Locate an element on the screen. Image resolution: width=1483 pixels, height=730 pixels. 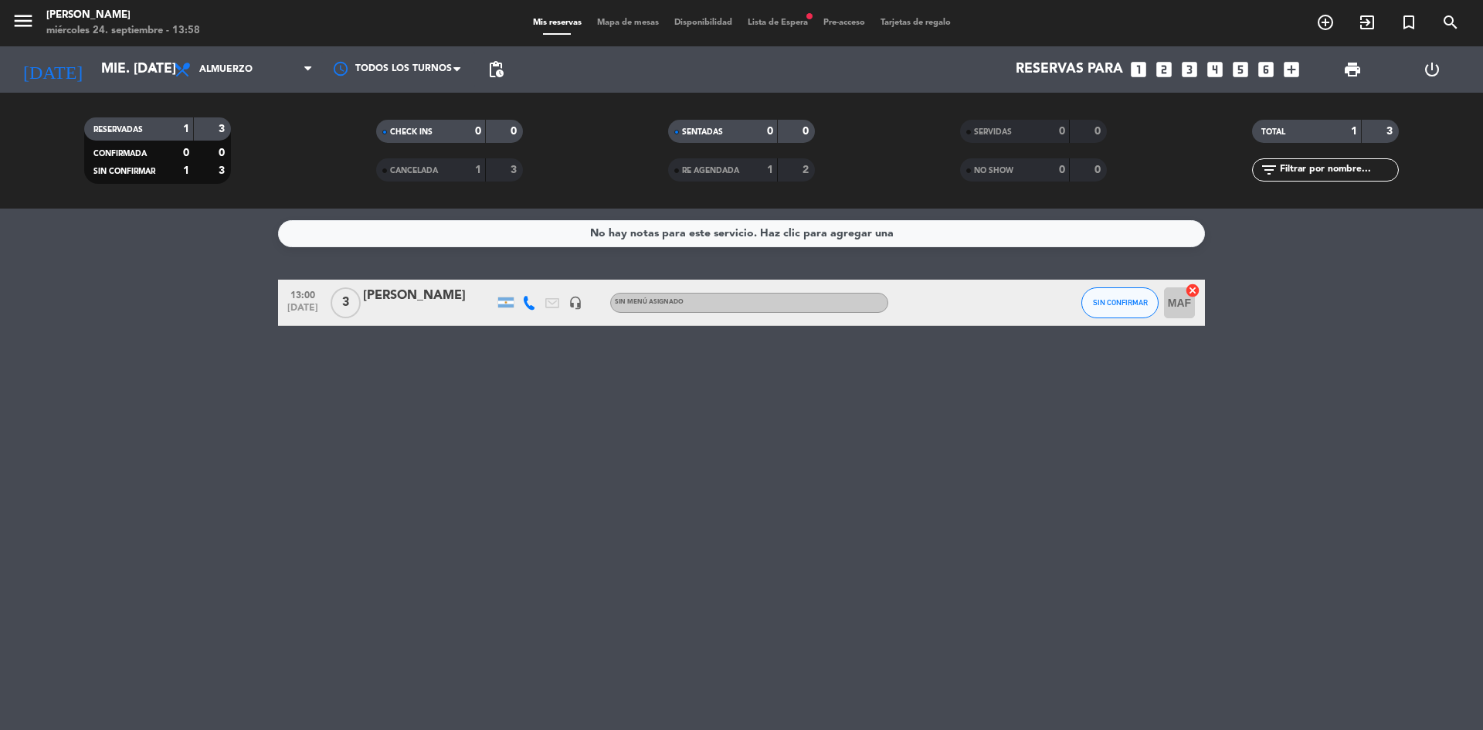
i: looks_two is located at coordinates (1164, 70).